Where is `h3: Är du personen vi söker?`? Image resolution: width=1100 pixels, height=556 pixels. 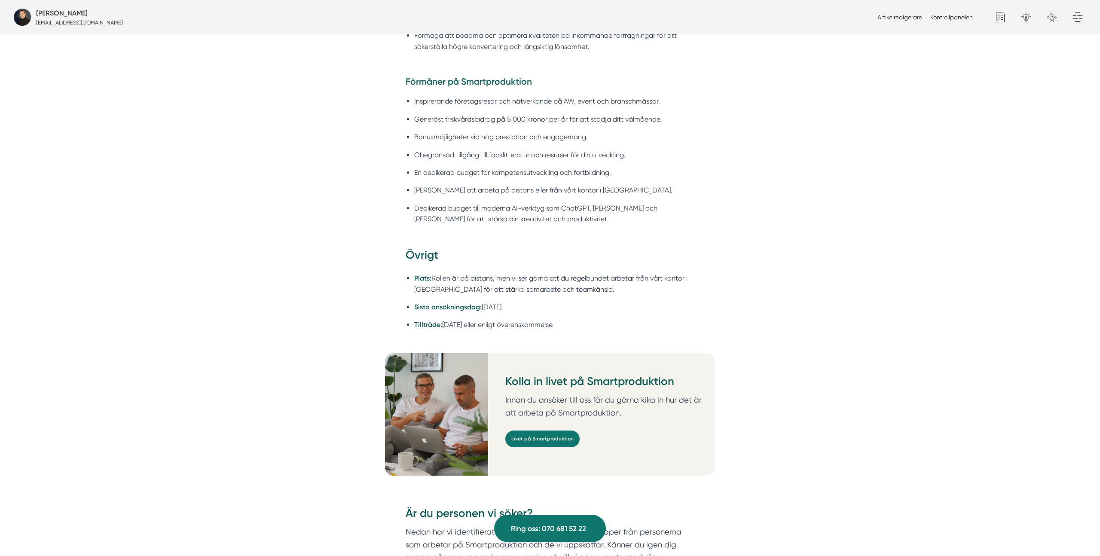
h3: Är du personen vi söker? is located at coordinates (550, 516).